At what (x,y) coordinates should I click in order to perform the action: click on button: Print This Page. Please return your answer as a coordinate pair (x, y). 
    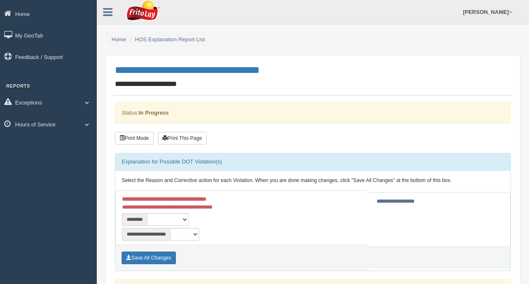
    Looking at the image, I should click on (182, 138).